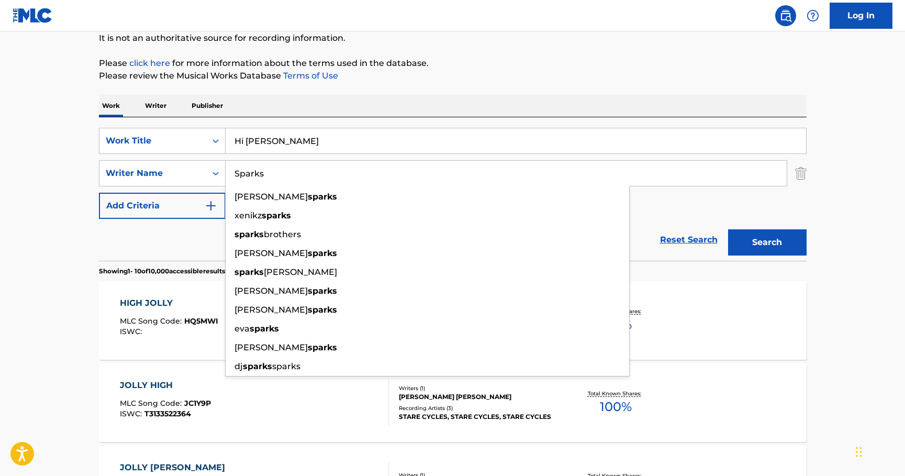 The width and height of the screenshot is (905, 476). I want to click on img: 9d2ae6d4665cec9f34b9.svg, so click(211, 206).